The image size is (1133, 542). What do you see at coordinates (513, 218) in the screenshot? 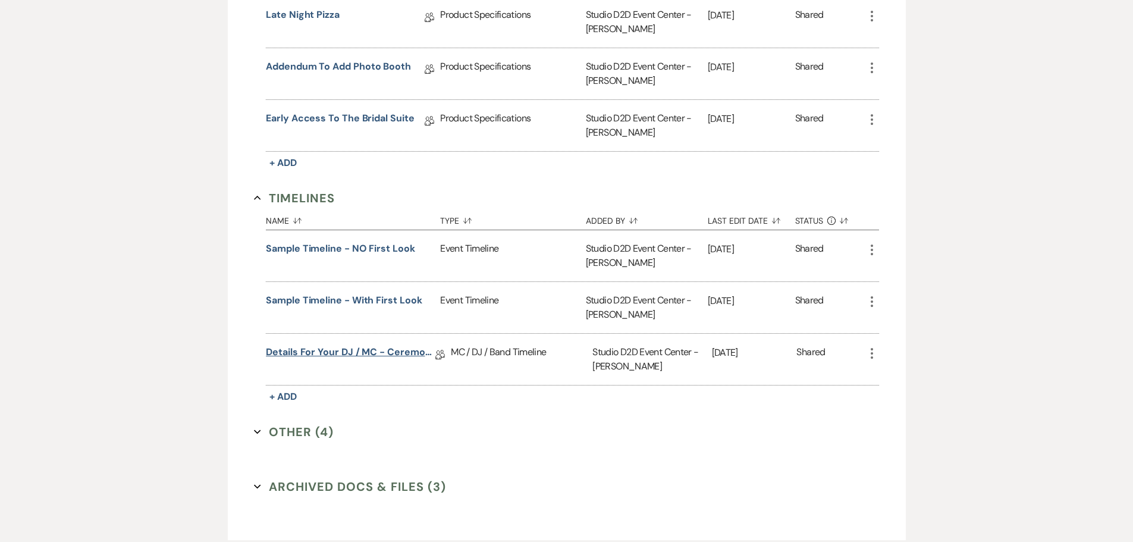
I see `button: Type` at bounding box center [513, 218].